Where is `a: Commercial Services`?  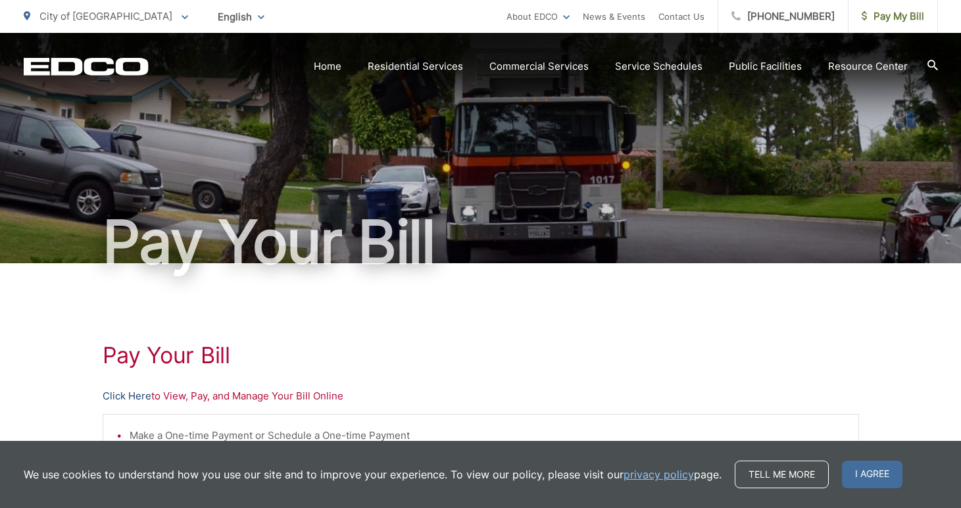
a: Commercial Services is located at coordinates (538, 66).